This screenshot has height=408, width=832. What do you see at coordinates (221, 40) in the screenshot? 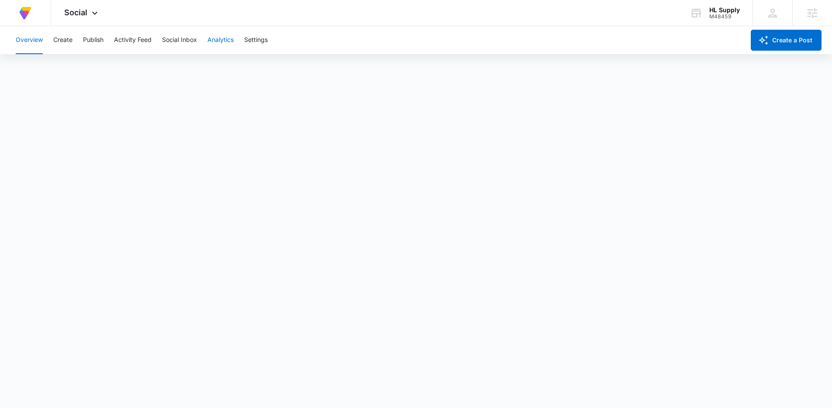
I see `button: Analytics` at bounding box center [221, 40].